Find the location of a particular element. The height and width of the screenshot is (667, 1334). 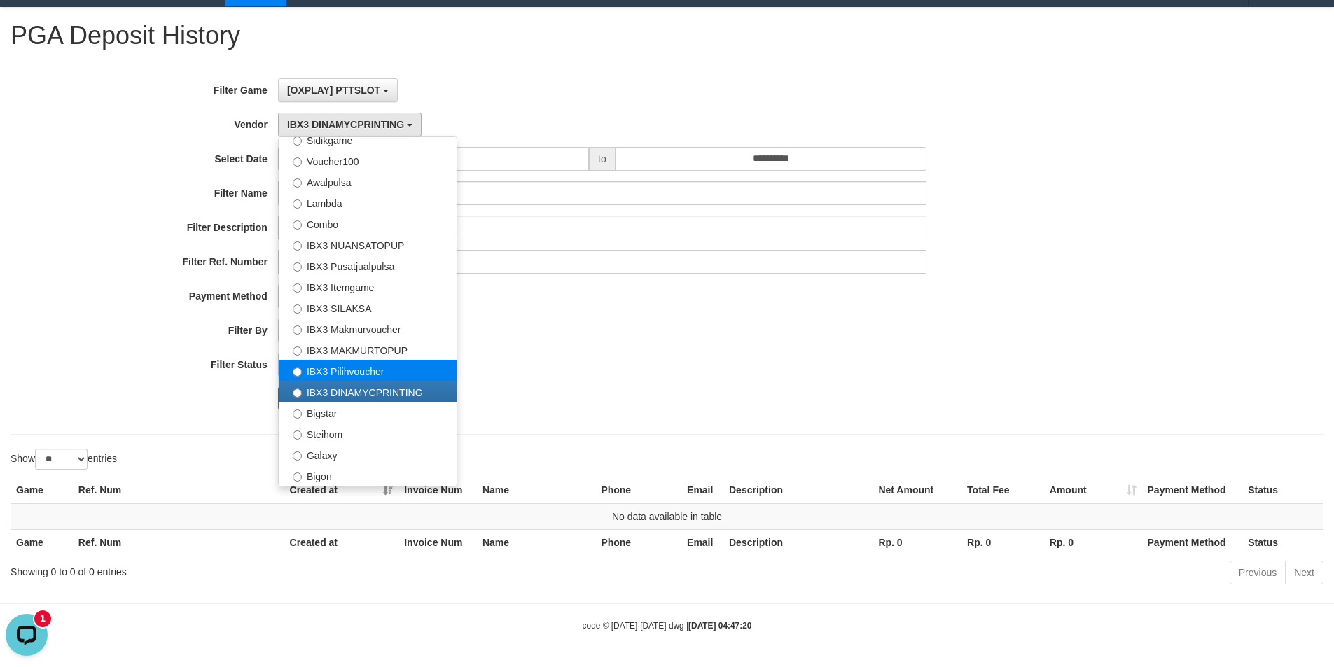

button: Open LiveChat chat widget is located at coordinates (27, 27).